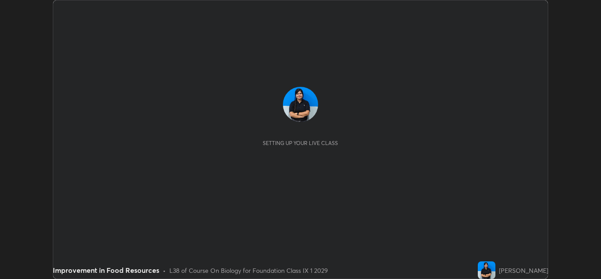 The height and width of the screenshot is (279, 601). I want to click on div: Setting up your live class, so click(300, 143).